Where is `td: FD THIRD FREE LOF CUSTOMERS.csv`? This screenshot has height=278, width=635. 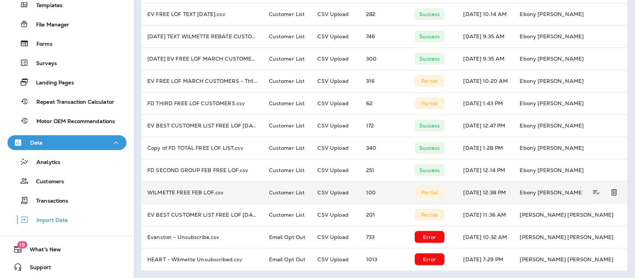
td: FD THIRD FREE LOF CUSTOMERS.csv is located at coordinates (202, 103).